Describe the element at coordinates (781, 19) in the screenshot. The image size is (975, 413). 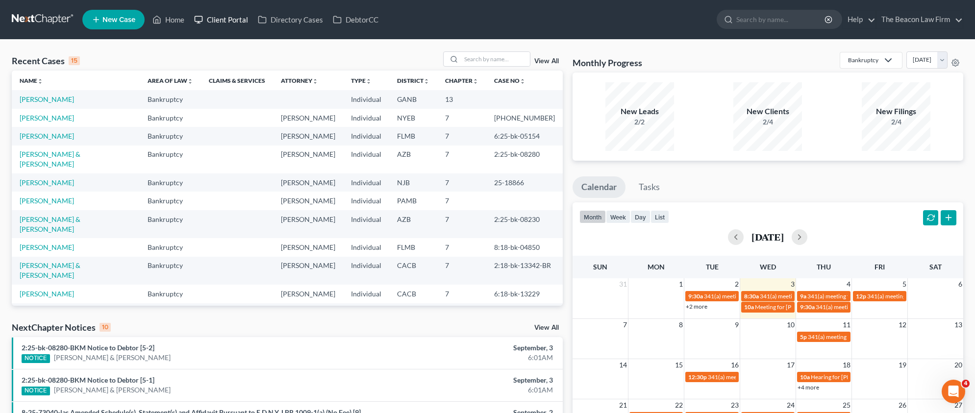
I see `input: Search by name...` at that location.